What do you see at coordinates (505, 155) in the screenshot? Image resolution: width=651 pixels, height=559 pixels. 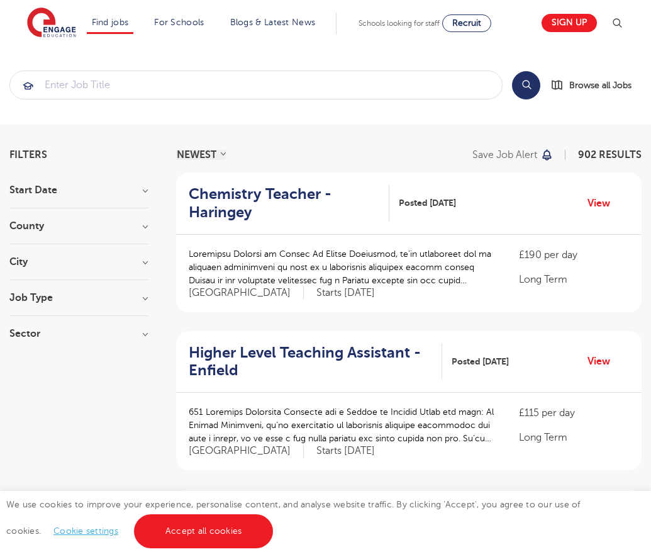 I see `p: Save job alert` at bounding box center [505, 155].